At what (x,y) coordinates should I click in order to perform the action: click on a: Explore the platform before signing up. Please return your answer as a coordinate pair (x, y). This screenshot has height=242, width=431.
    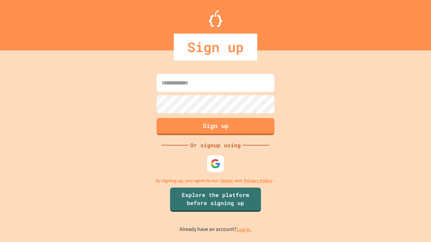
    Looking at the image, I should click on (215, 200).